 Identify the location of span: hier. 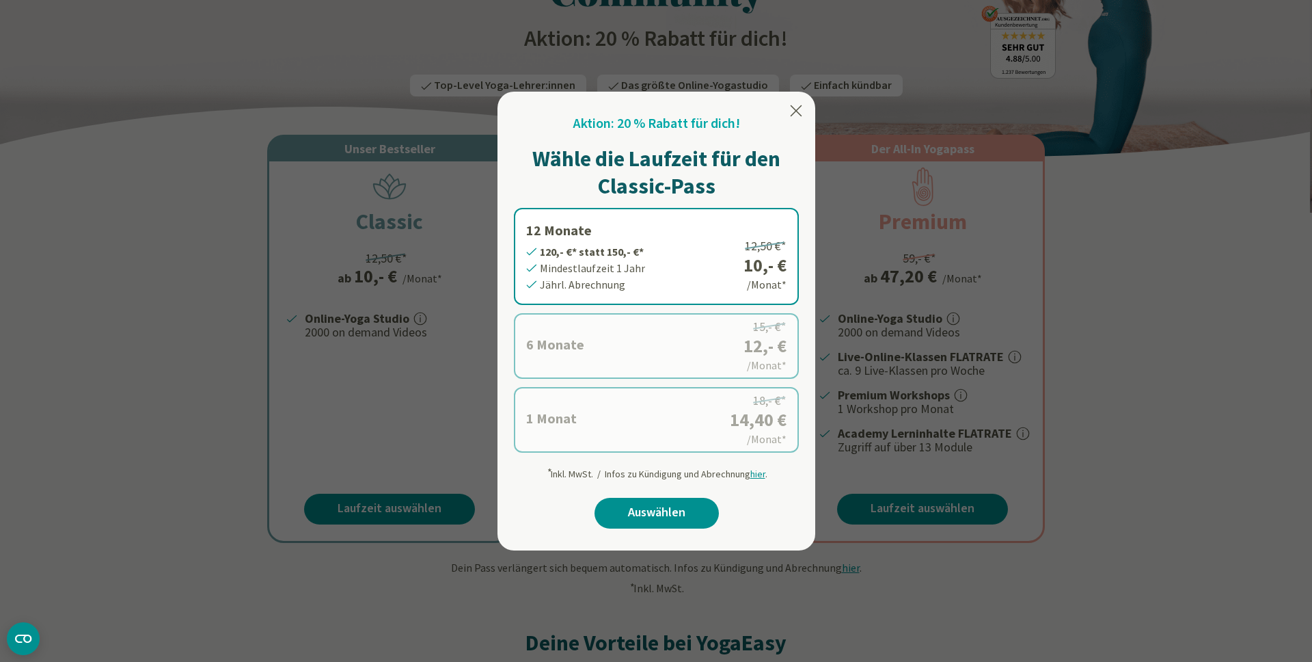
(758, 474).